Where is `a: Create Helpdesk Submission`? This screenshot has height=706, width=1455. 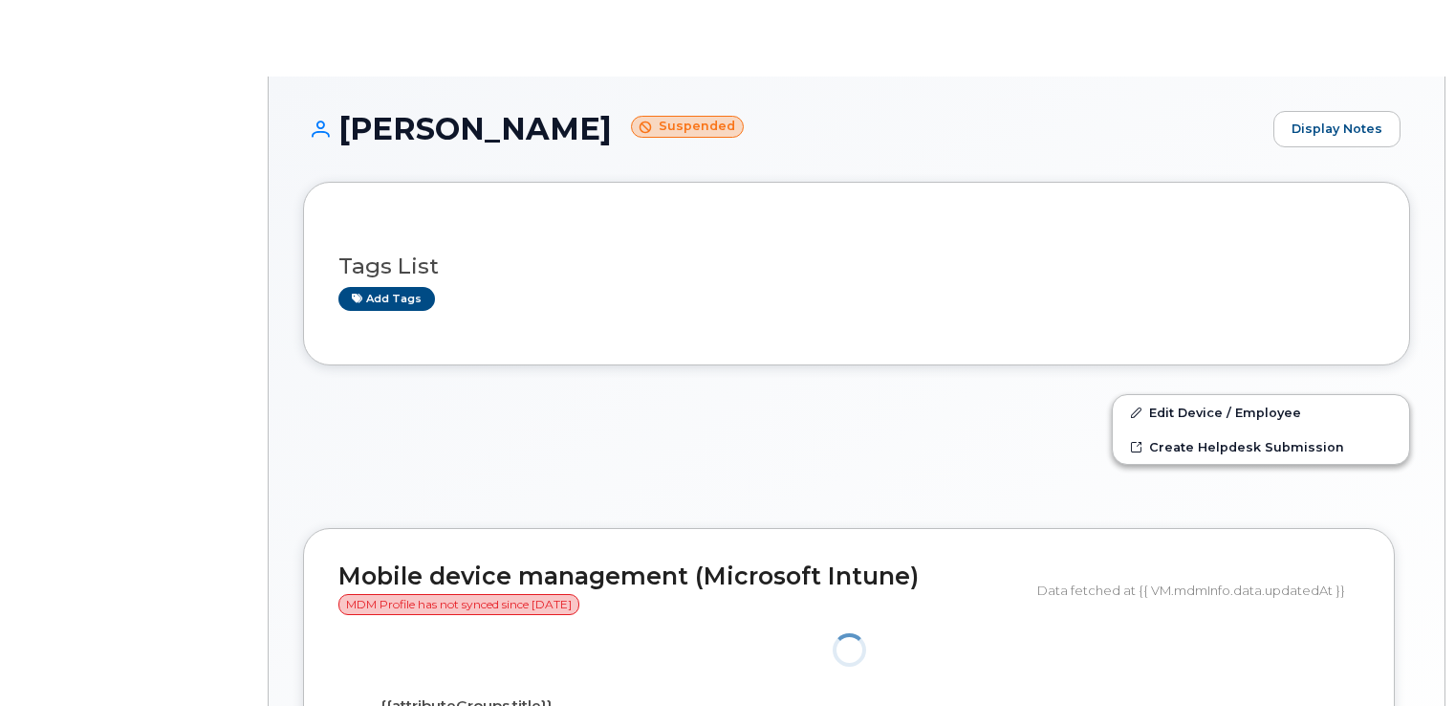 a: Create Helpdesk Submission is located at coordinates (1261, 447).